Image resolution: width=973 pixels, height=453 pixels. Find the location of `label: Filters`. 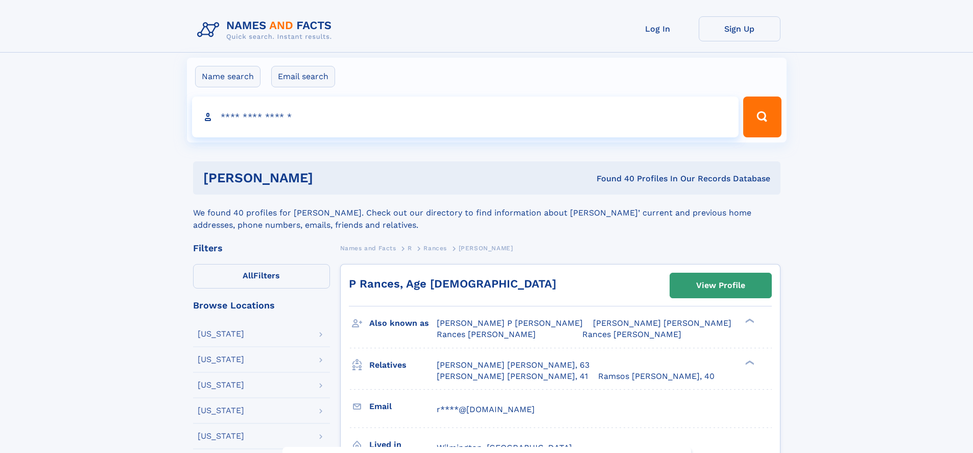

label: Filters is located at coordinates (261, 276).